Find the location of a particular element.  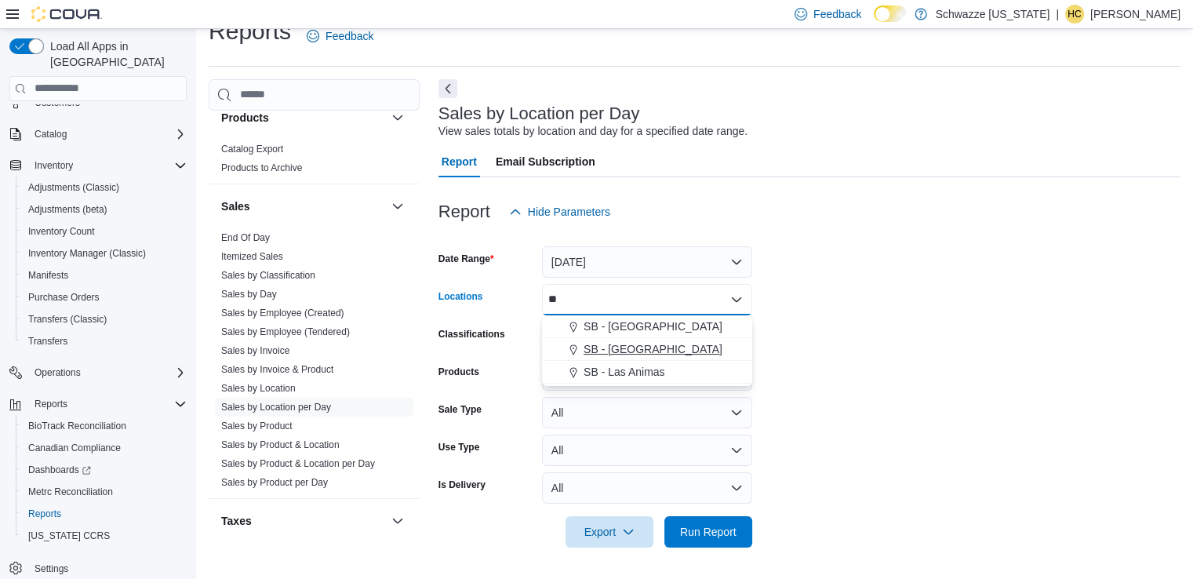

div: Holly Carpenter is located at coordinates (1074, 14).